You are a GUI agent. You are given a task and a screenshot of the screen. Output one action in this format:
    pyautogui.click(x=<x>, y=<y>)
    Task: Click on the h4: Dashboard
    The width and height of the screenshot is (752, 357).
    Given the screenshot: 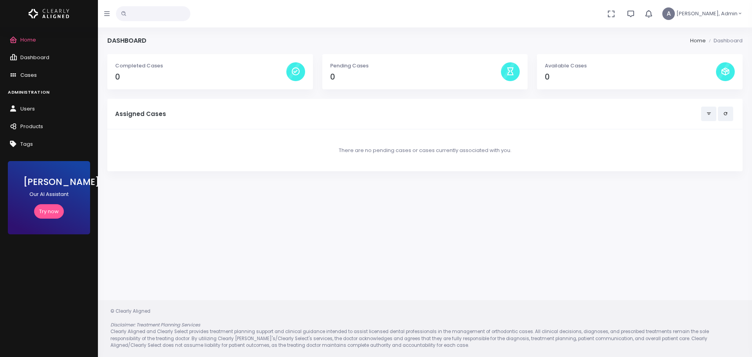 What is the action you would take?
    pyautogui.click(x=127, y=40)
    